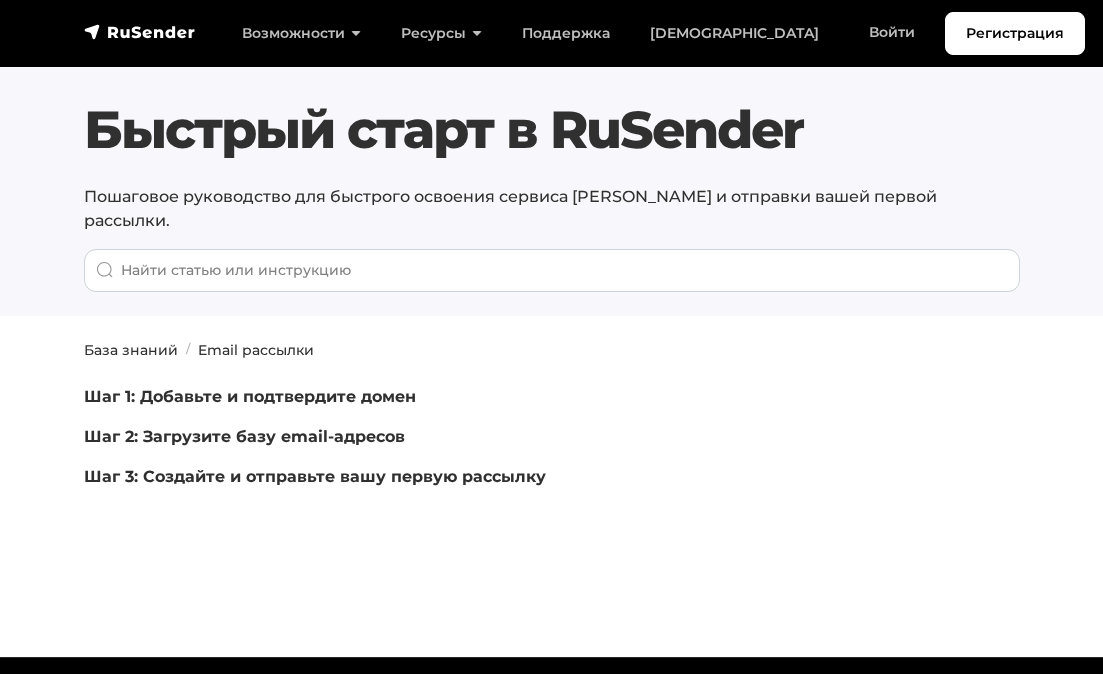 The image size is (1103, 674). What do you see at coordinates (441, 33) in the screenshot?
I see `a: Ресурсы` at bounding box center [441, 33].